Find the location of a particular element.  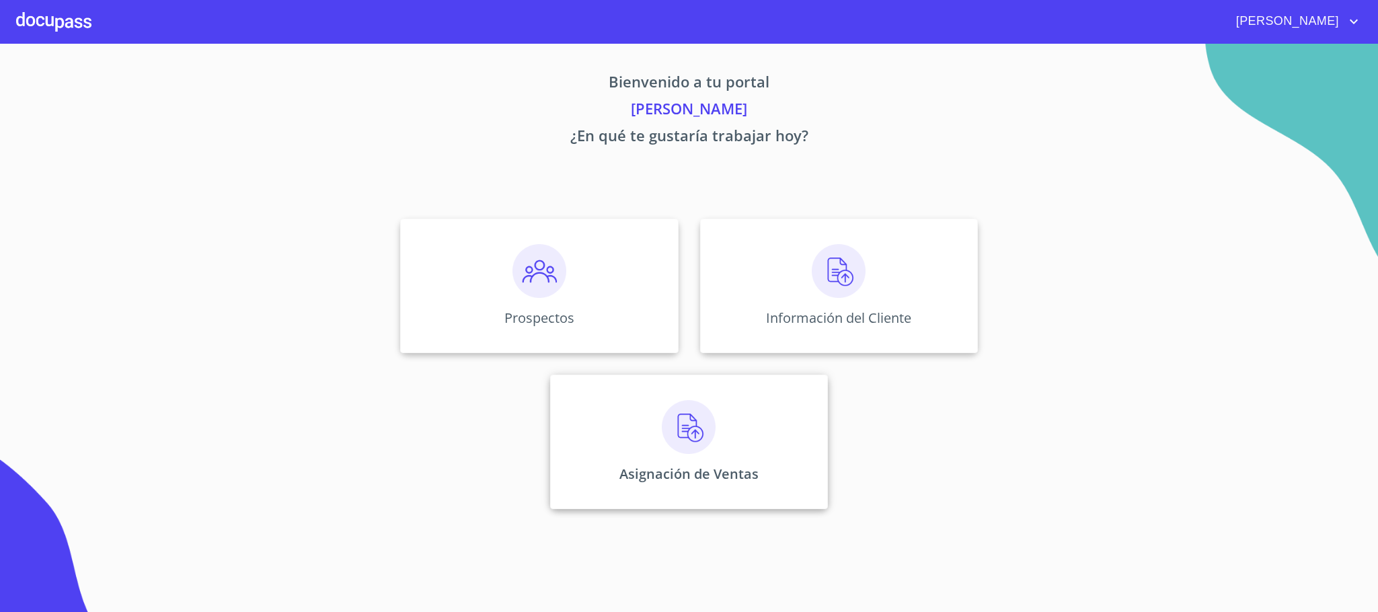

p: Bienvenido a tu portal is located at coordinates (690, 84).